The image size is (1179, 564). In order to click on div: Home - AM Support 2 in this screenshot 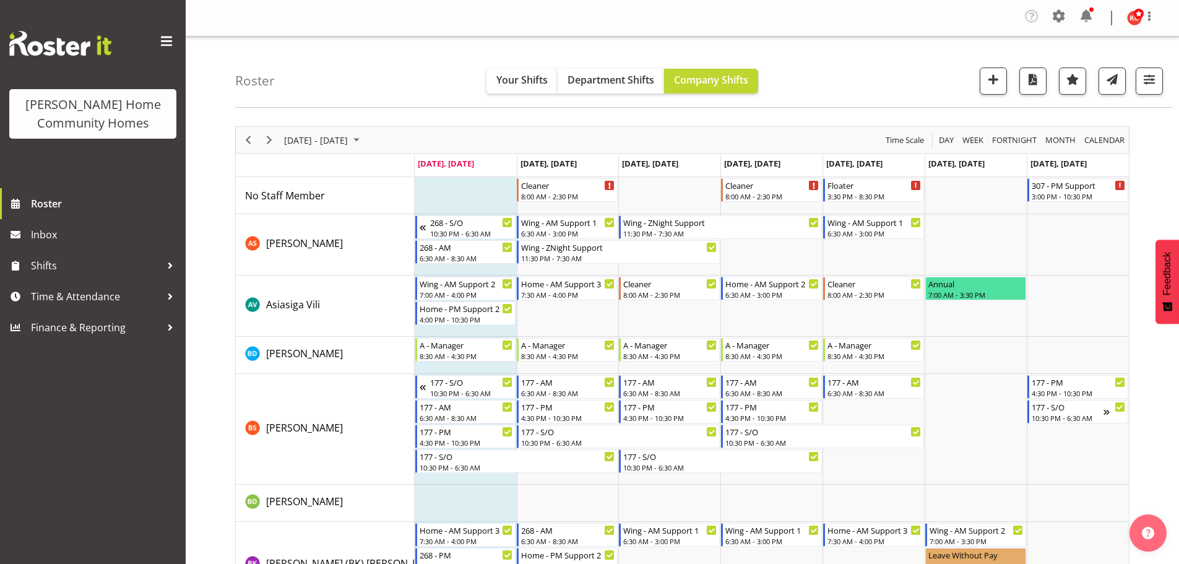, I will do `click(772, 283)`.